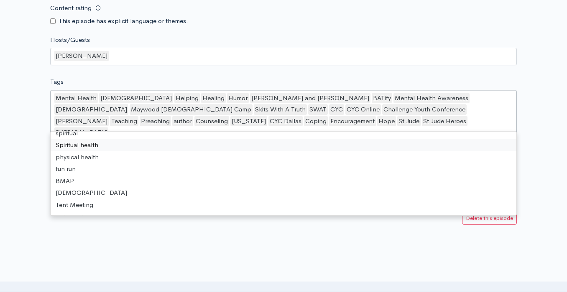  Describe the element at coordinates (70, 40) in the screenshot. I see `label: Hosts/Guests` at that location.